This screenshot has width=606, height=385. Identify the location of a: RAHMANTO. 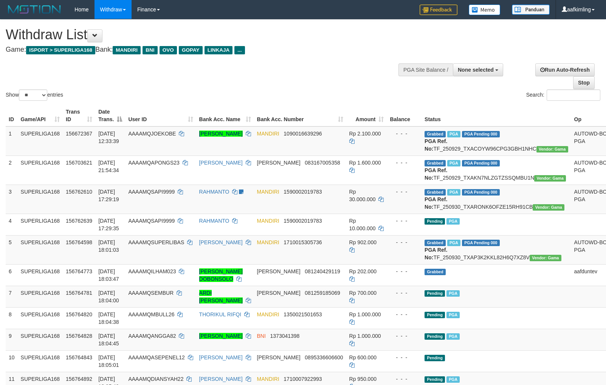
(214, 192).